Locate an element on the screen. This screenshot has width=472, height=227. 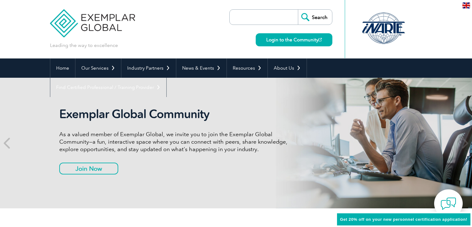
p: As a valued member of Exemplar Global, we invite you to join the Exemplar Global Community—a fun,... is located at coordinates (176, 142).